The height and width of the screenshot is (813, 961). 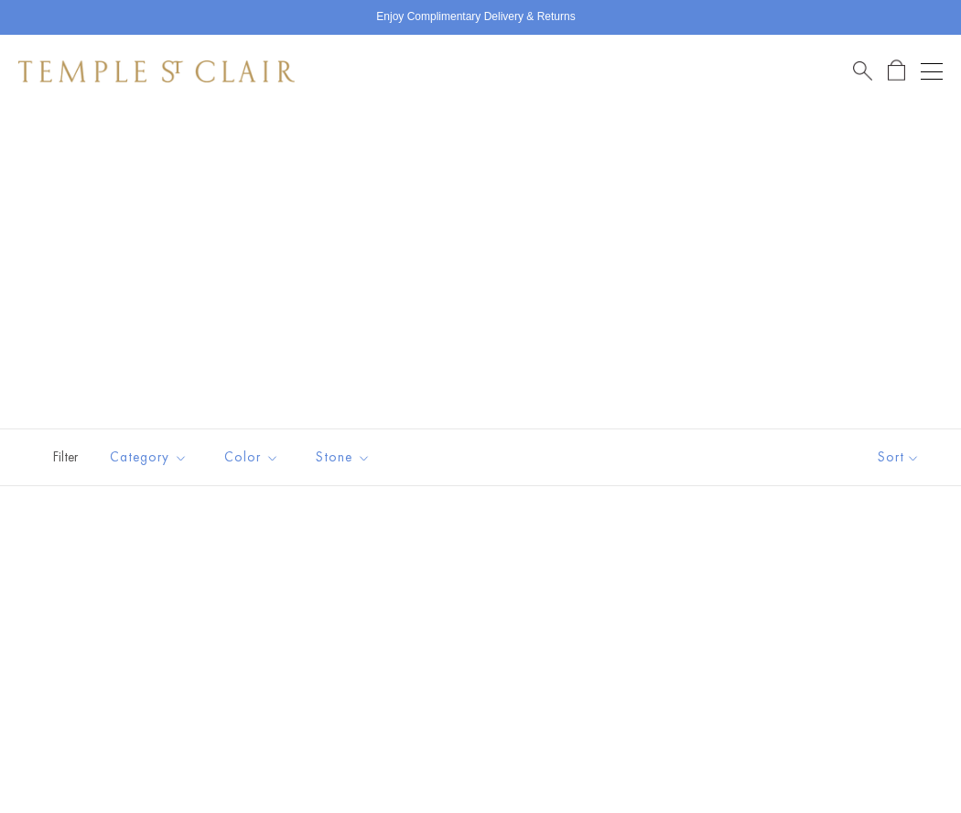 I want to click on button: Color, so click(x=252, y=457).